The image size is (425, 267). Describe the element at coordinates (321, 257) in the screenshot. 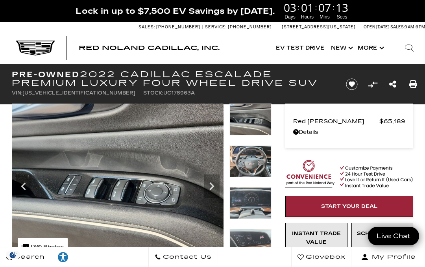

I see `a: Glovebox` at that location.